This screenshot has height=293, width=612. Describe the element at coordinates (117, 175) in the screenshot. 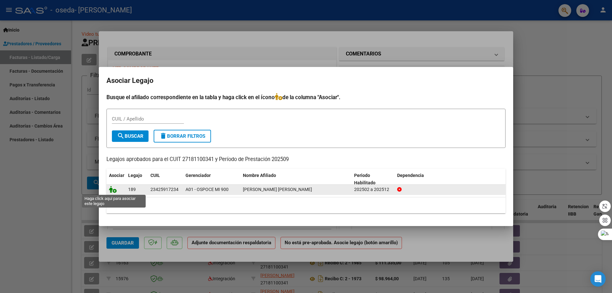

I see `span: Asociar` at that location.